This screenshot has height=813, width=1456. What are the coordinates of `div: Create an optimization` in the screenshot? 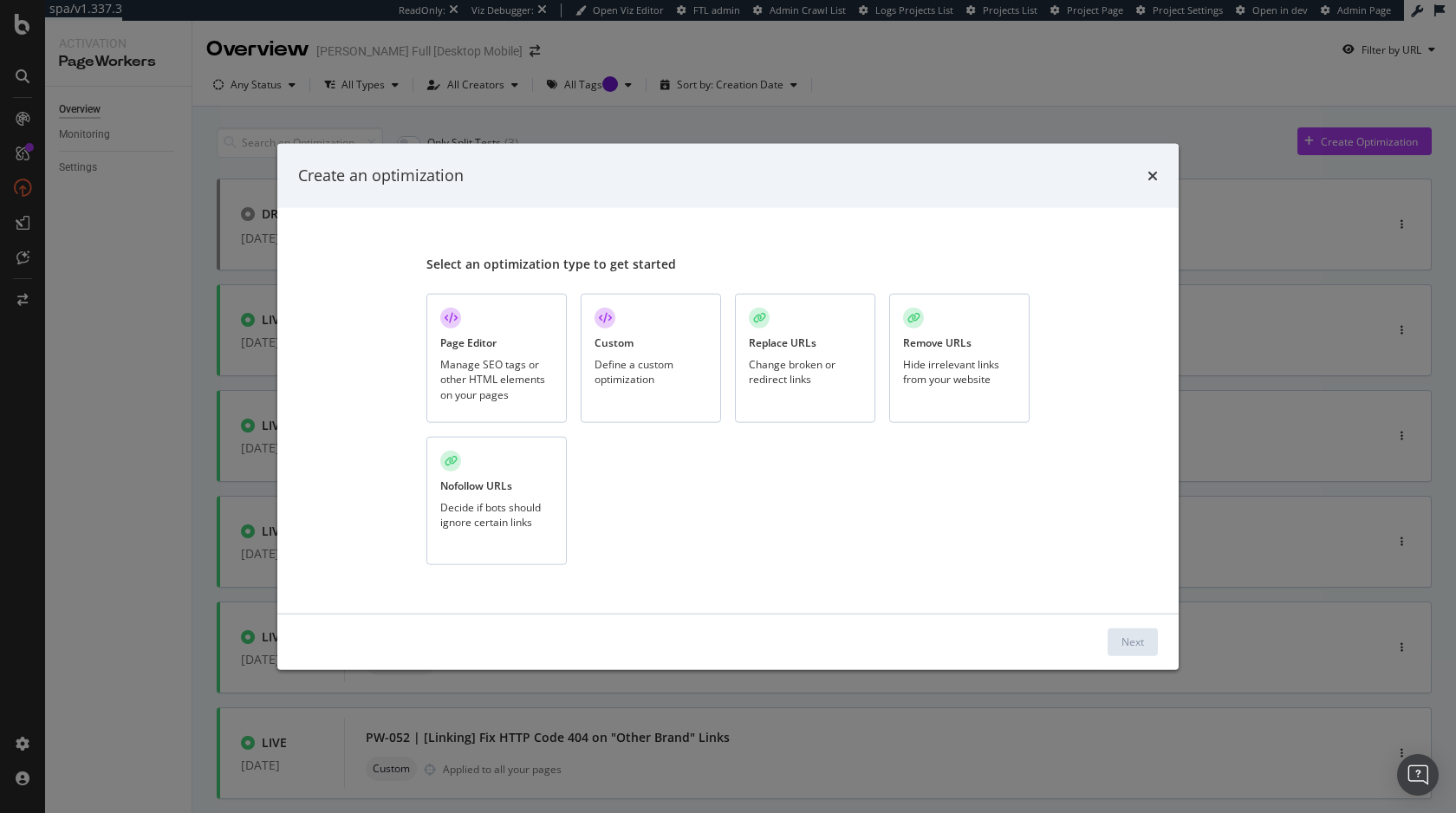 It's located at (381, 176).